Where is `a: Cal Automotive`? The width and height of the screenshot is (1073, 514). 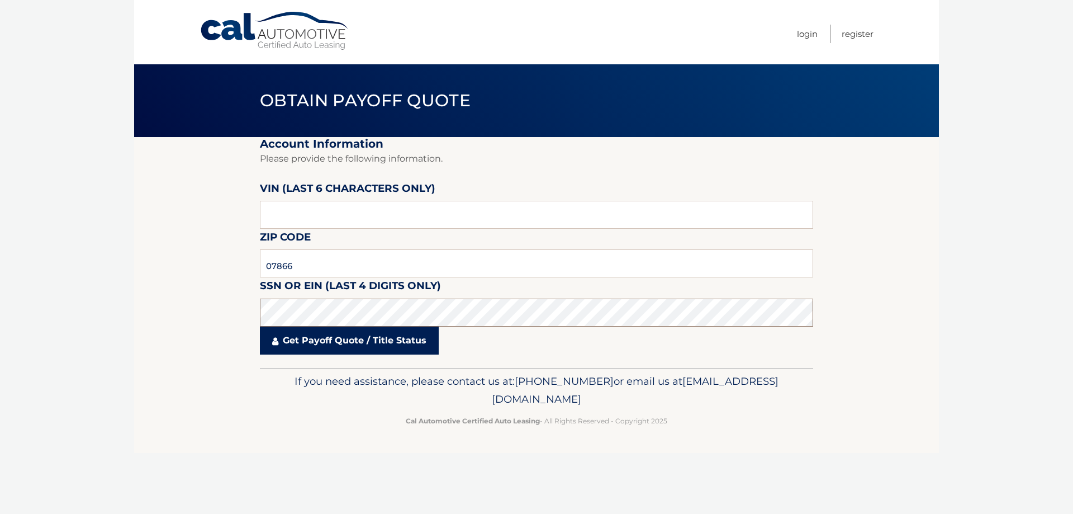
a: Cal Automotive is located at coordinates (275, 31).